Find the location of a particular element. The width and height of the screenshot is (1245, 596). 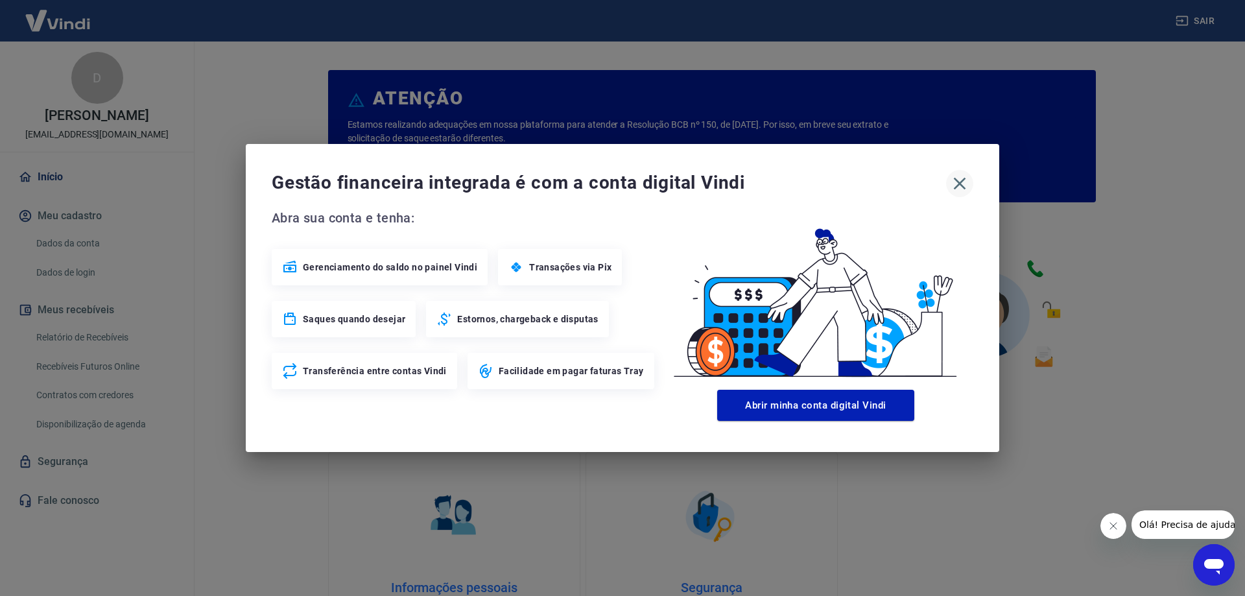

span: Gestão financeira integrada é com a conta digital Vindi is located at coordinates (609, 183).